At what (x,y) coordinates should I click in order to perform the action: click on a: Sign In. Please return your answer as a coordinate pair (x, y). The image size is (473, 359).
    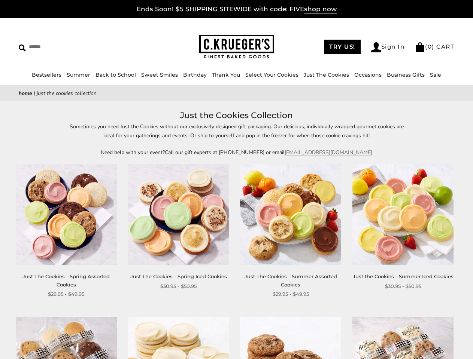
    Looking at the image, I should click on (388, 47).